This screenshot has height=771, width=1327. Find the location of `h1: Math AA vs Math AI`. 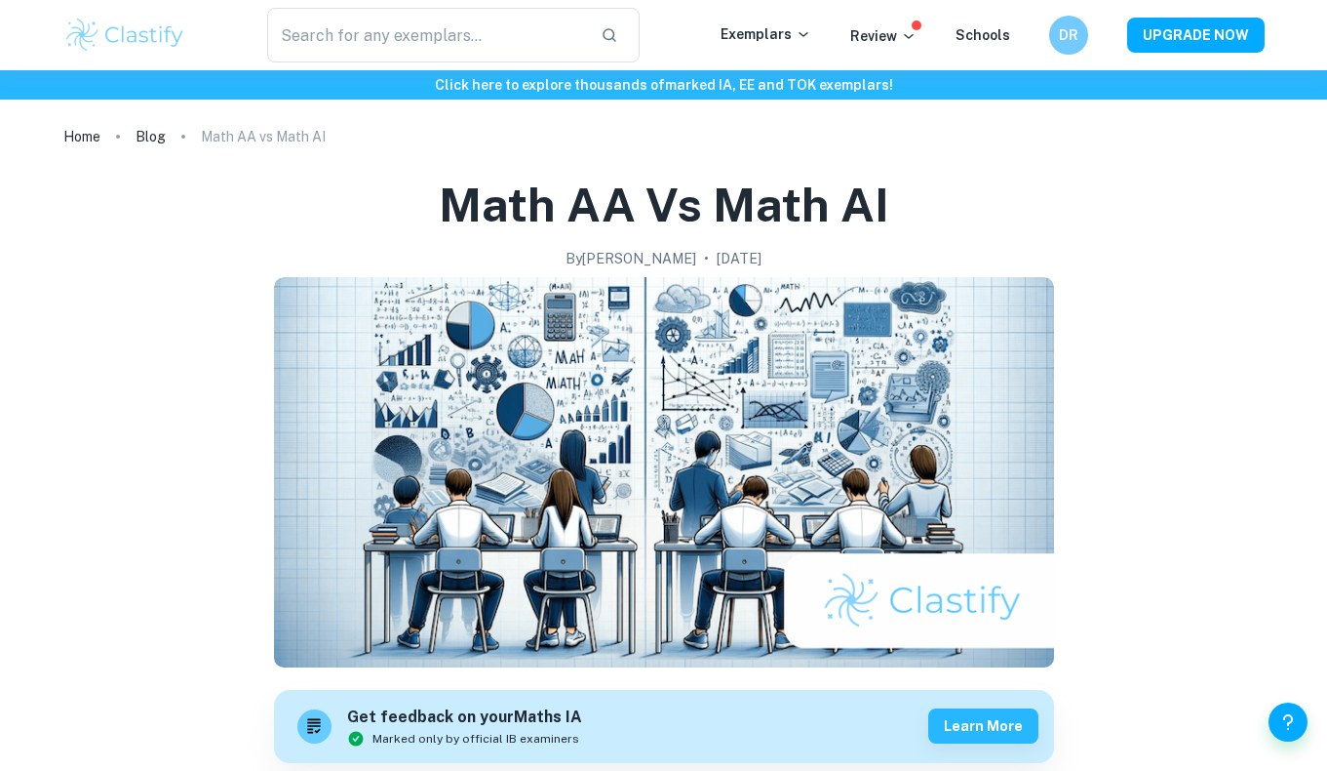

h1: Math AA vs Math AI is located at coordinates (664, 205).